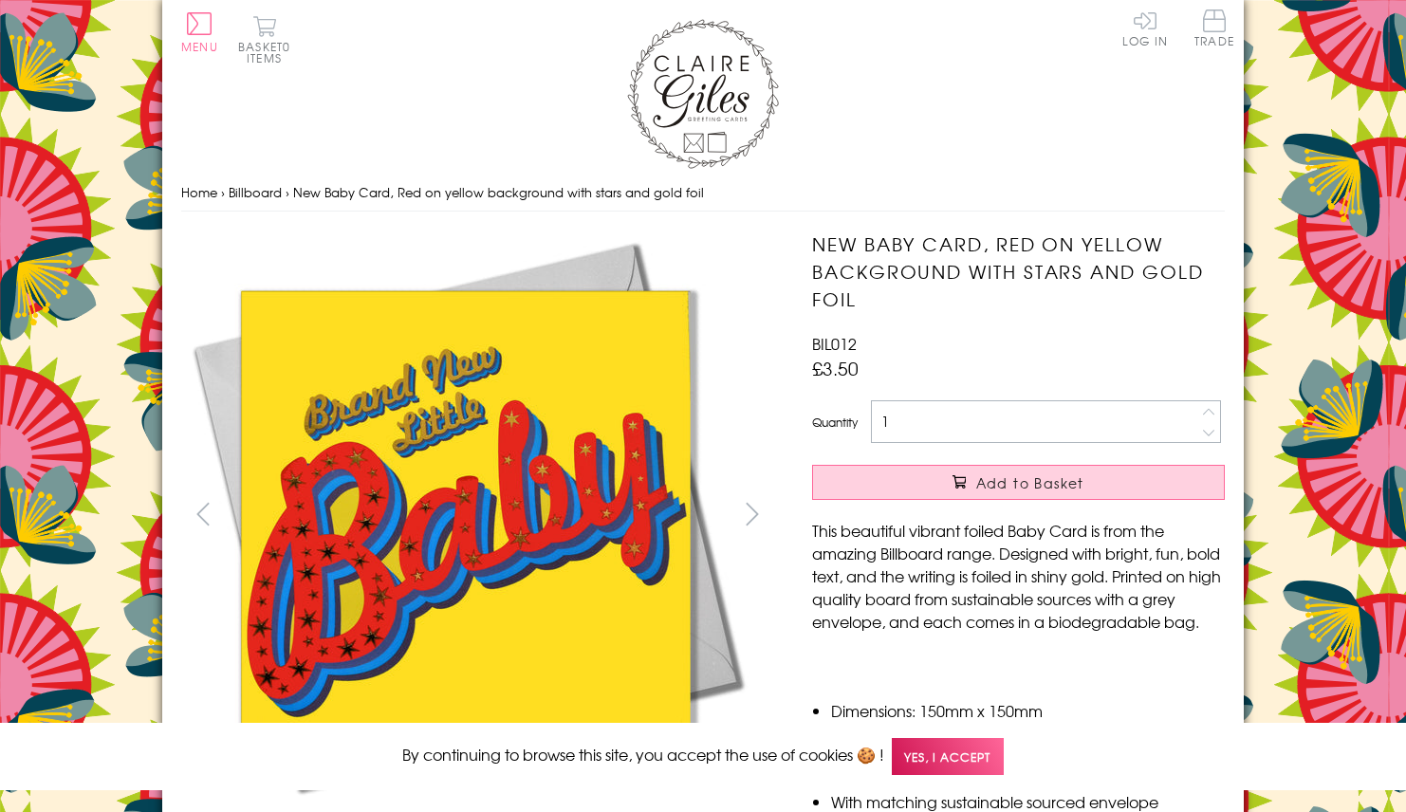 Image resolution: width=1406 pixels, height=812 pixels. Describe the element at coordinates (1215, 29) in the screenshot. I see `a: Trade` at that location.